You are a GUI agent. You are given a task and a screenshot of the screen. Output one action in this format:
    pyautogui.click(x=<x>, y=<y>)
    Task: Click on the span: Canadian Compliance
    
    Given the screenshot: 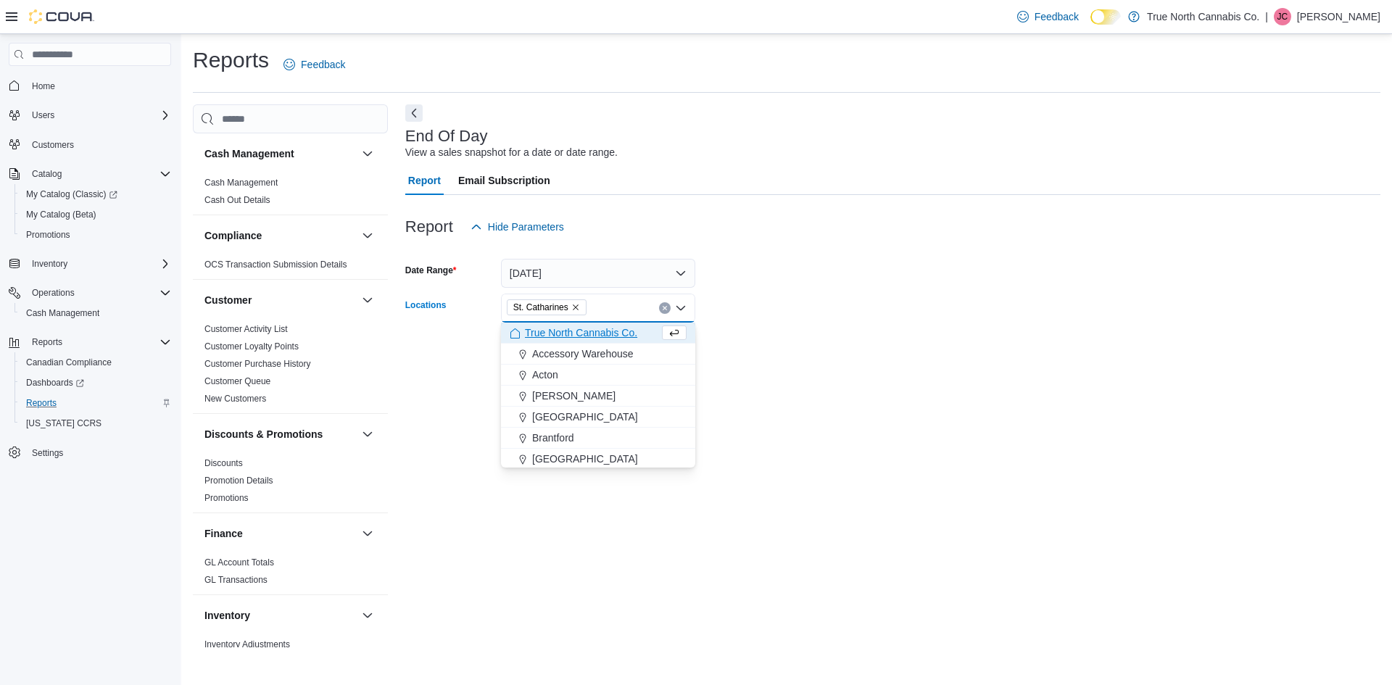 What is the action you would take?
    pyautogui.click(x=69, y=362)
    